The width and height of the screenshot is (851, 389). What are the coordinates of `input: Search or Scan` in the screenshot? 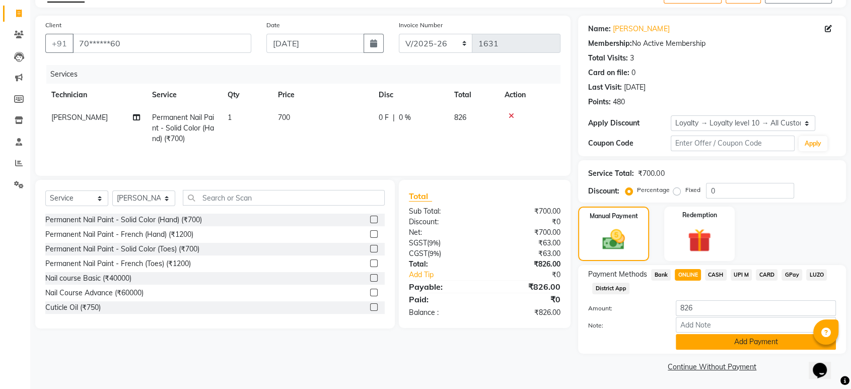 It's located at (284, 197).